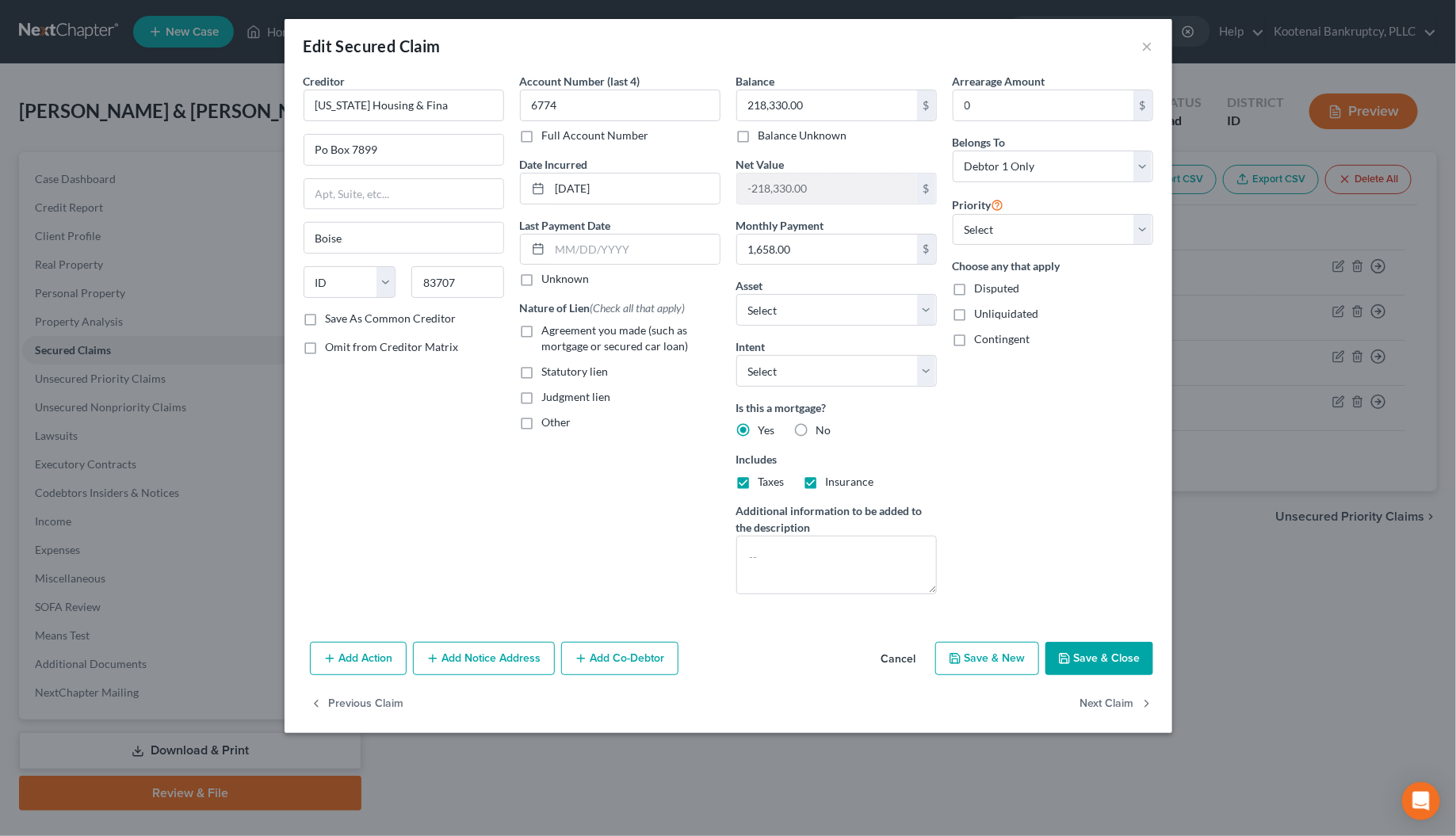 This screenshot has width=1456, height=836. I want to click on span: Agreement you made (such as mortgage or secured car loan), so click(614, 338).